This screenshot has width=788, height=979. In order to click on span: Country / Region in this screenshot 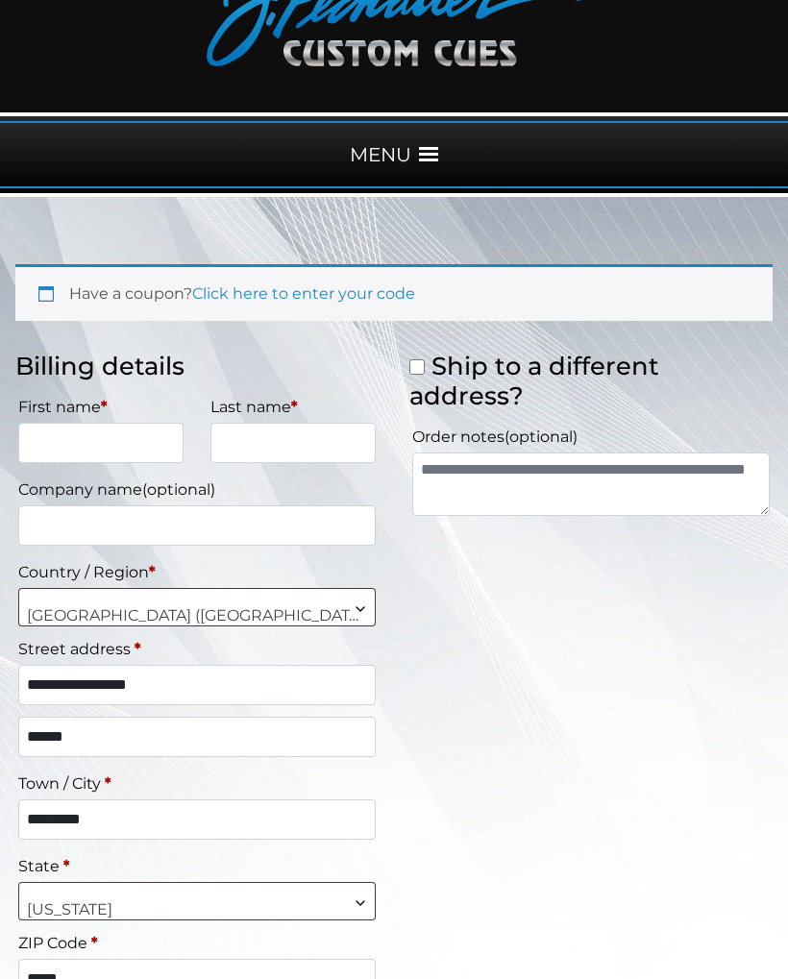, I will do `click(197, 607)`.